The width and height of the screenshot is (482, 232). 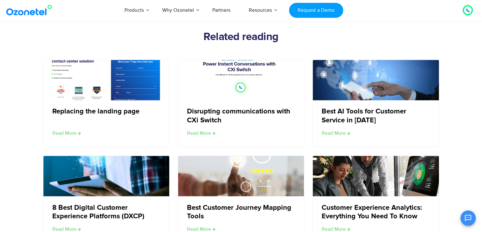 What do you see at coordinates (376, 211) in the screenshot?
I see `a: Customer Experience Analytics: Everything You Need To Know` at bounding box center [376, 211].